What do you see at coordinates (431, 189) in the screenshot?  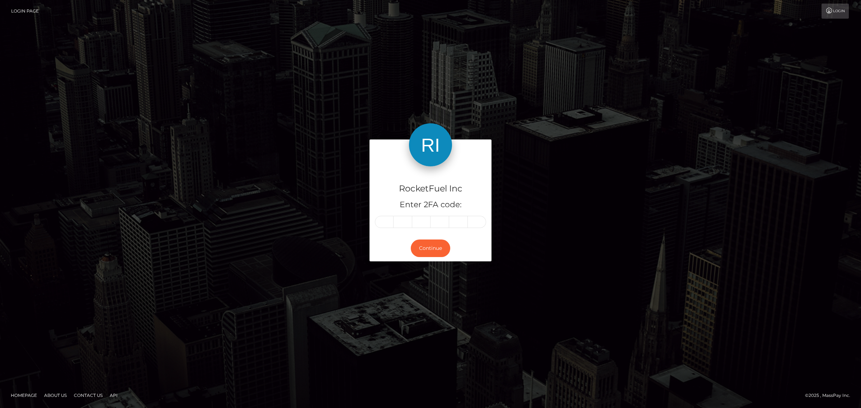 I see `h4: RocketFuel Inc` at bounding box center [431, 189].